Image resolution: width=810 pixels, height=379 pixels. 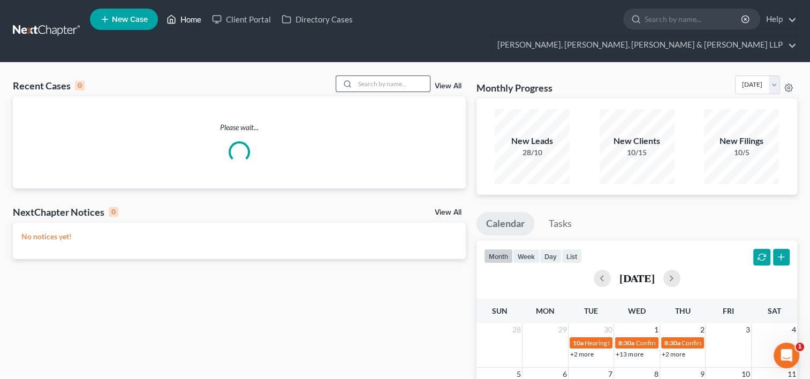 What do you see at coordinates (505, 224) in the screenshot?
I see `a: Calendar` at bounding box center [505, 224].